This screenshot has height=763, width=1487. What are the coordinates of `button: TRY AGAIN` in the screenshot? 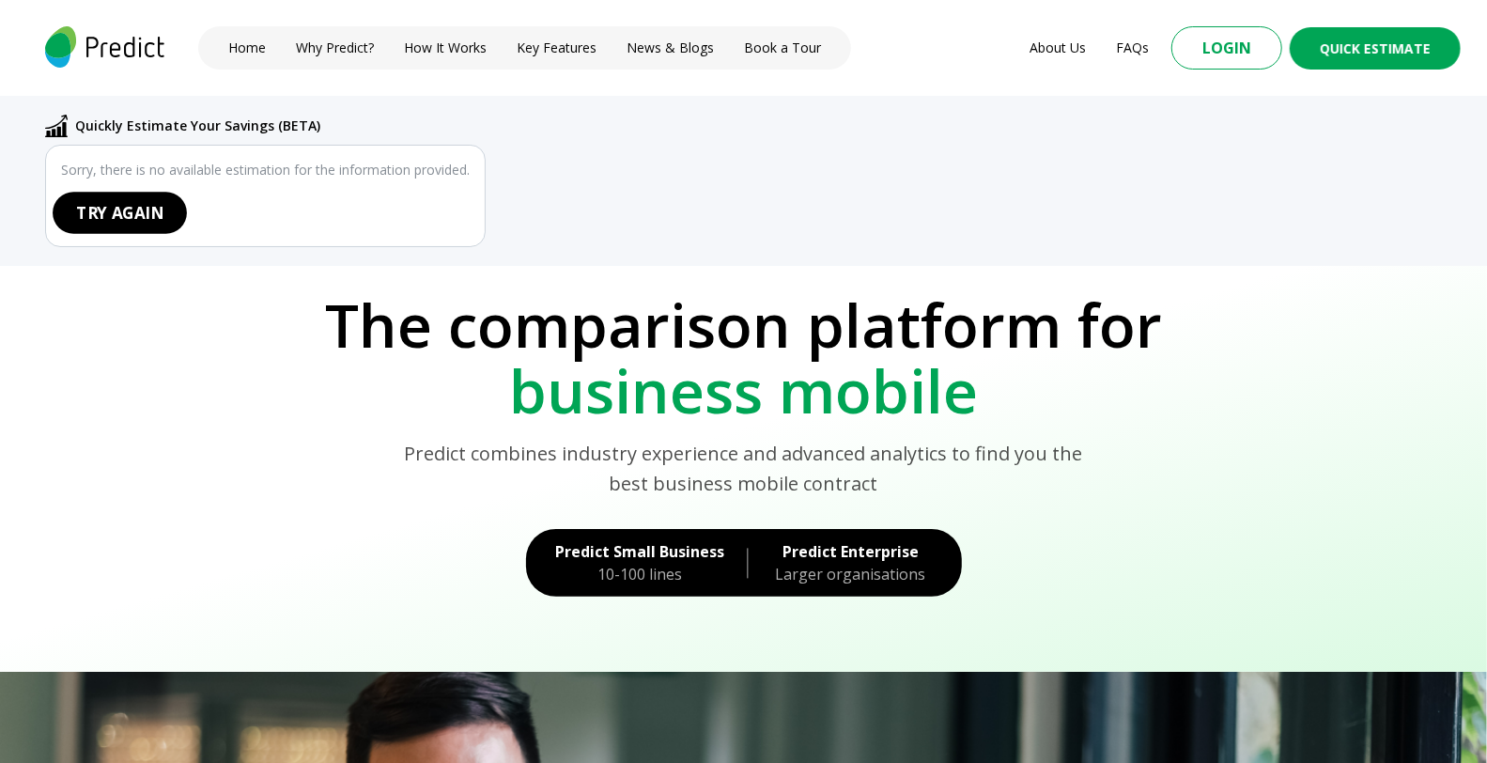 It's located at (119, 212).